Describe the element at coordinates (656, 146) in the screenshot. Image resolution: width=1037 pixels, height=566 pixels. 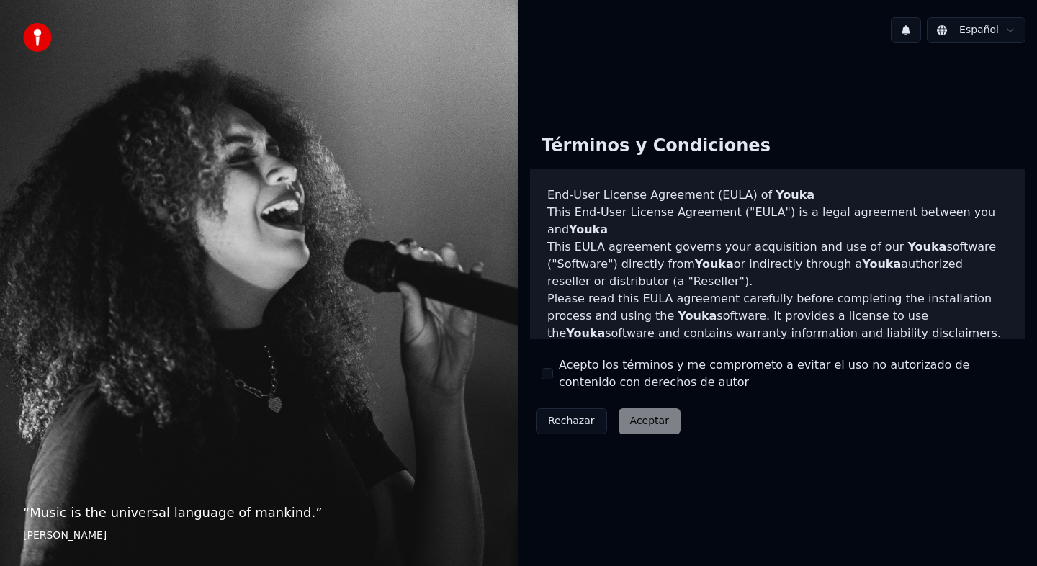
I see `div: Términos y Condiciones` at that location.